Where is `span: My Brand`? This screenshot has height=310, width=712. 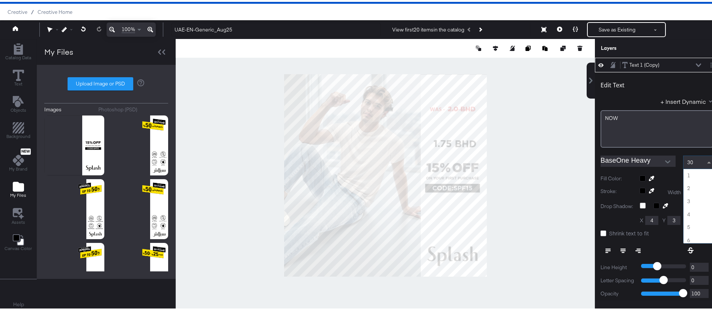
span: My Brand is located at coordinates (18, 167).